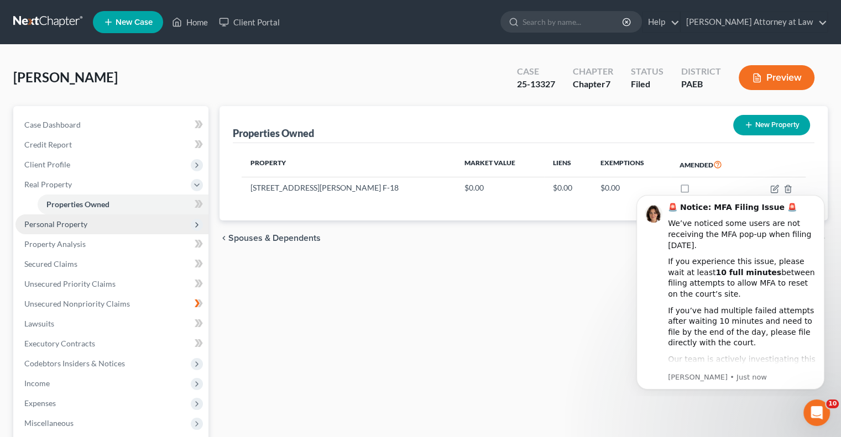 The height and width of the screenshot is (437, 841). Describe the element at coordinates (60, 343) in the screenshot. I see `span: Executory Contracts` at that location.